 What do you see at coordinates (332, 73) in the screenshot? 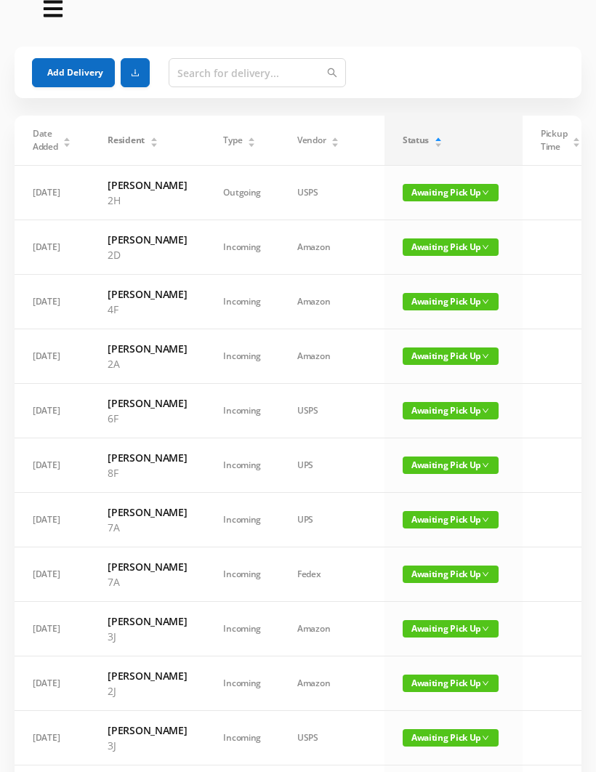
I see `i: icon: search` at bounding box center [332, 73].